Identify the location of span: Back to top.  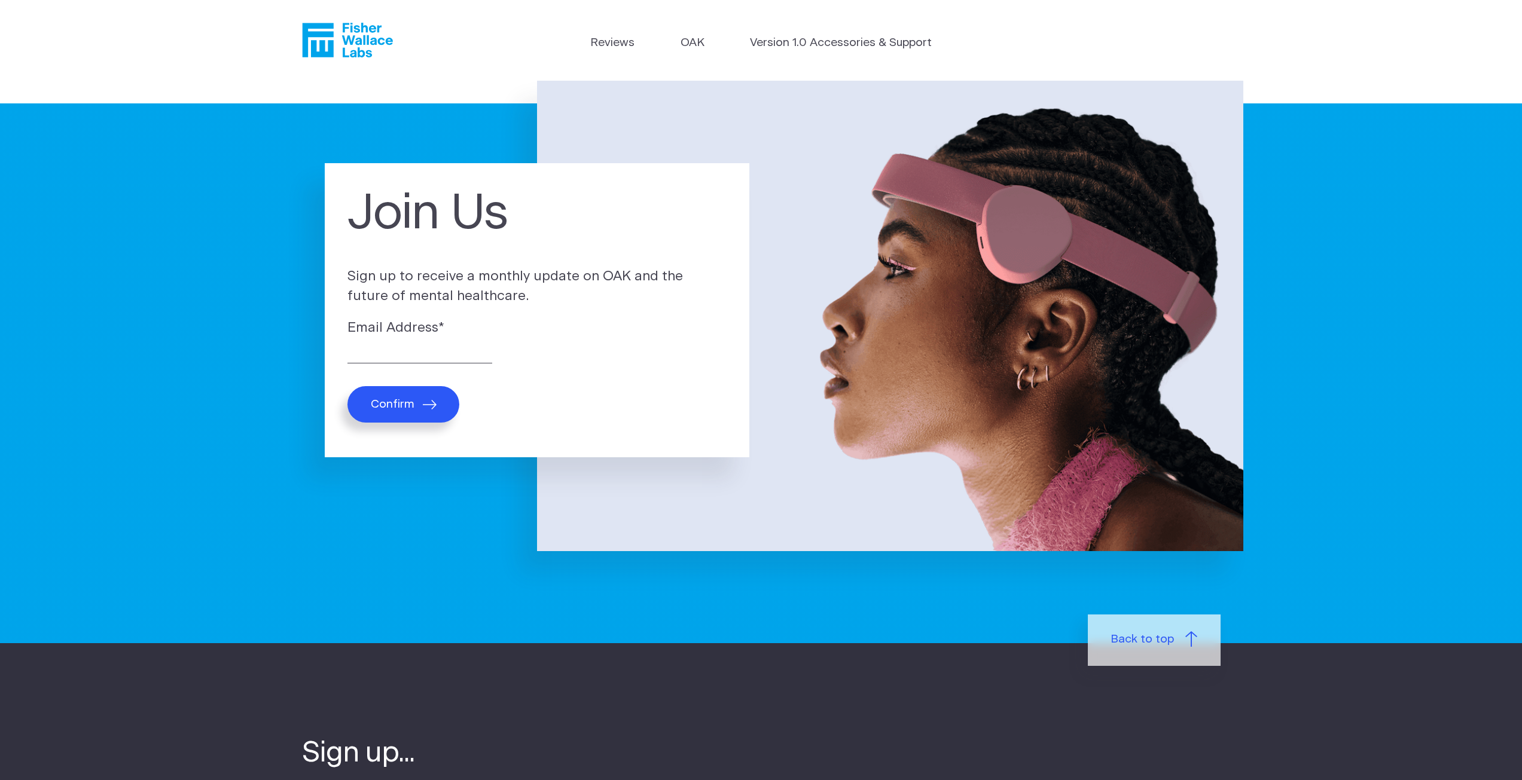
(1142, 640).